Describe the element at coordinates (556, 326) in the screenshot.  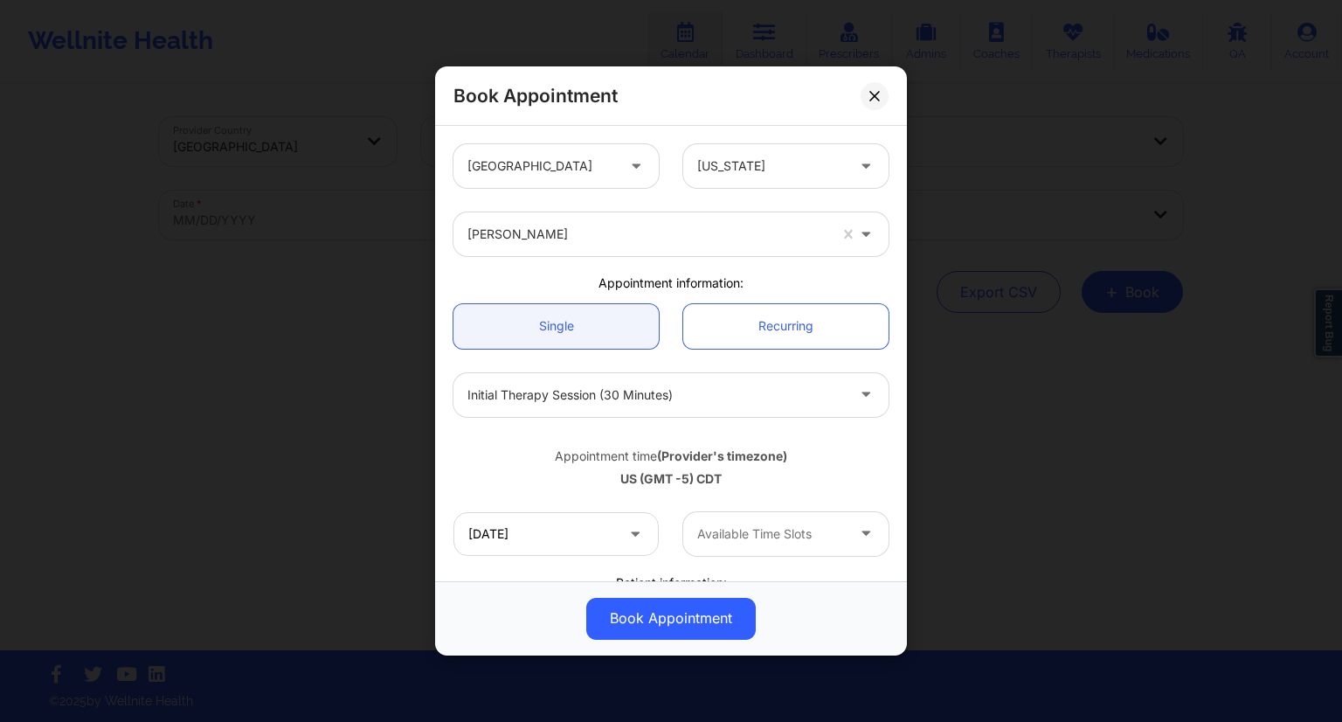
I see `a: Single` at that location.